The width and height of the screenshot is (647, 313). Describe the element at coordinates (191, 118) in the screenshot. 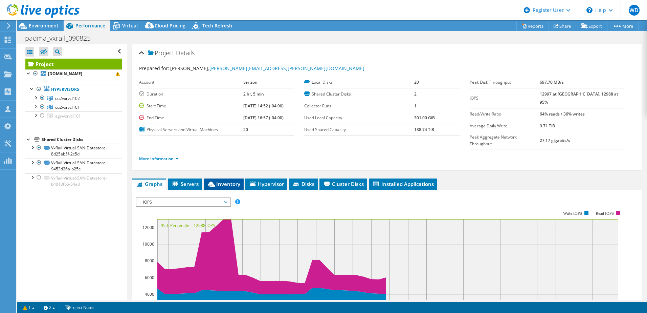

I see `label: End Time` at that location.